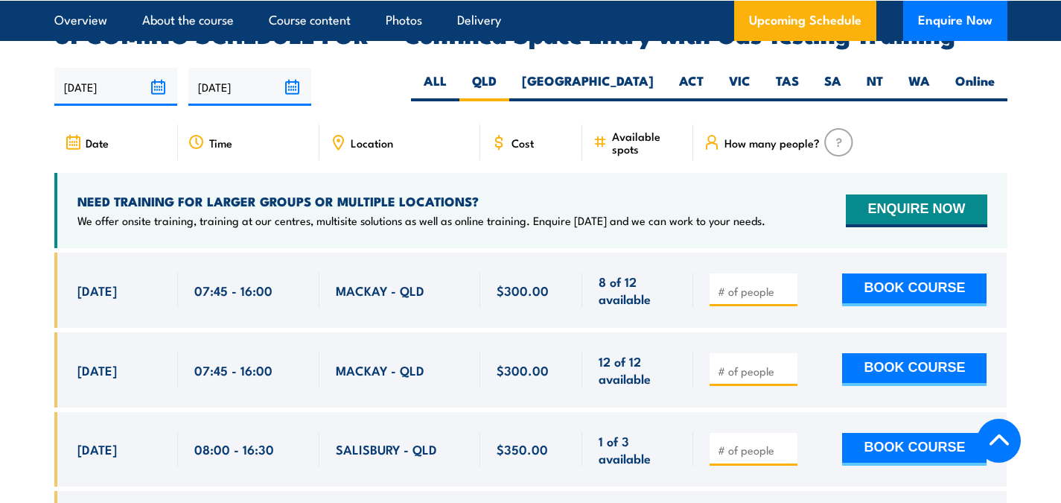 This screenshot has height=503, width=1061. I want to click on label: NT, so click(875, 86).